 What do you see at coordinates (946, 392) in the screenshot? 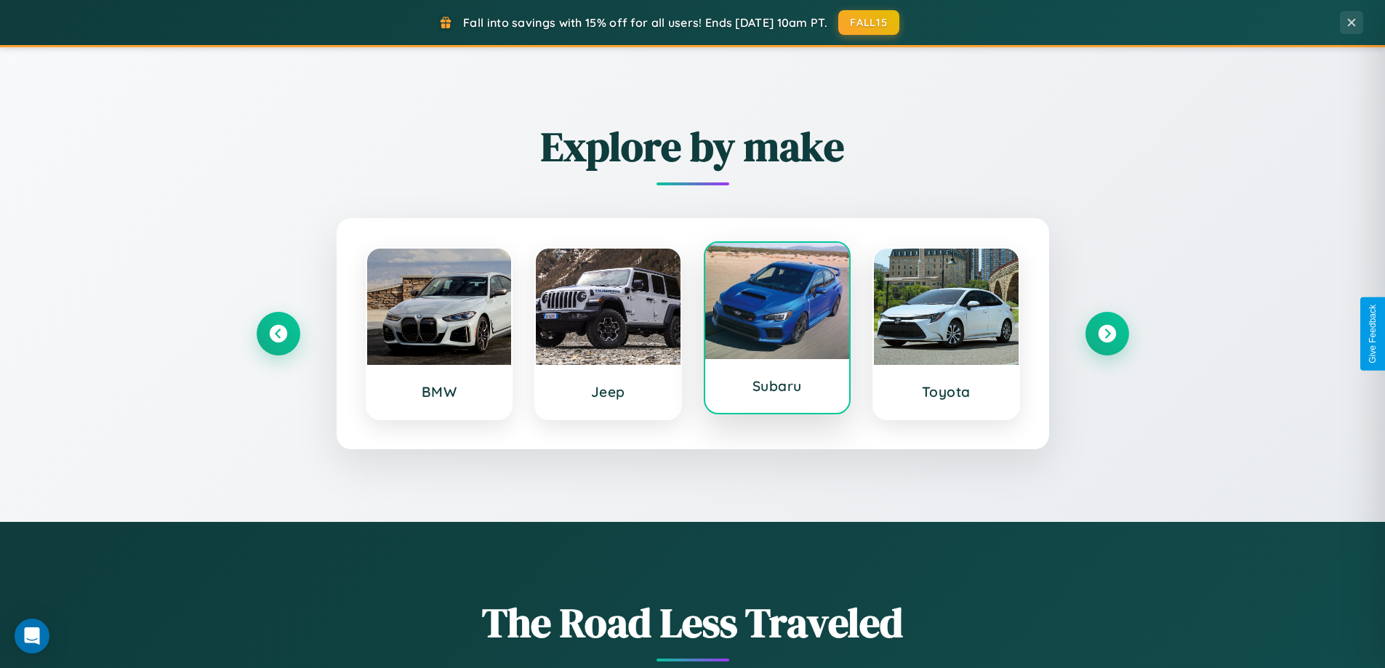
I see `h3: Toyota` at bounding box center [946, 392].